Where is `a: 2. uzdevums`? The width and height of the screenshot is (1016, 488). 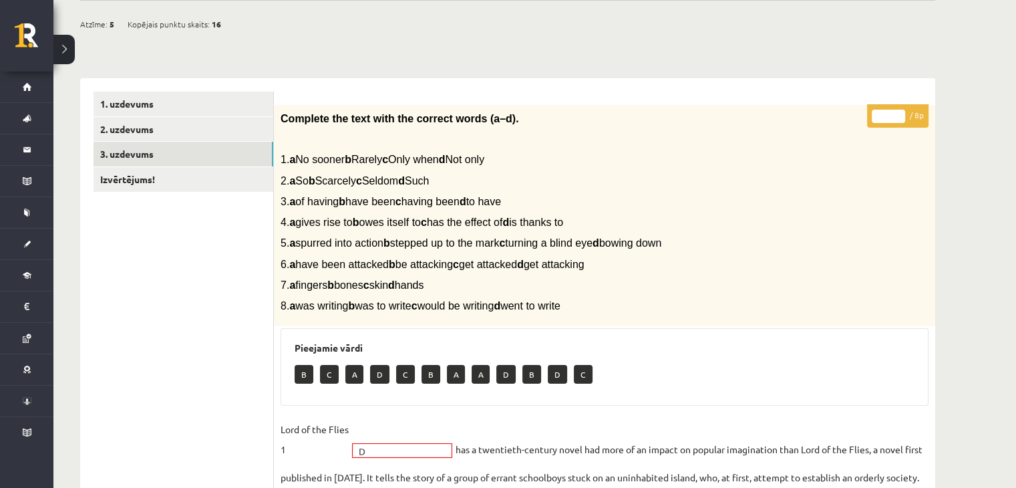
a: 2. uzdevums is located at coordinates (183, 129).